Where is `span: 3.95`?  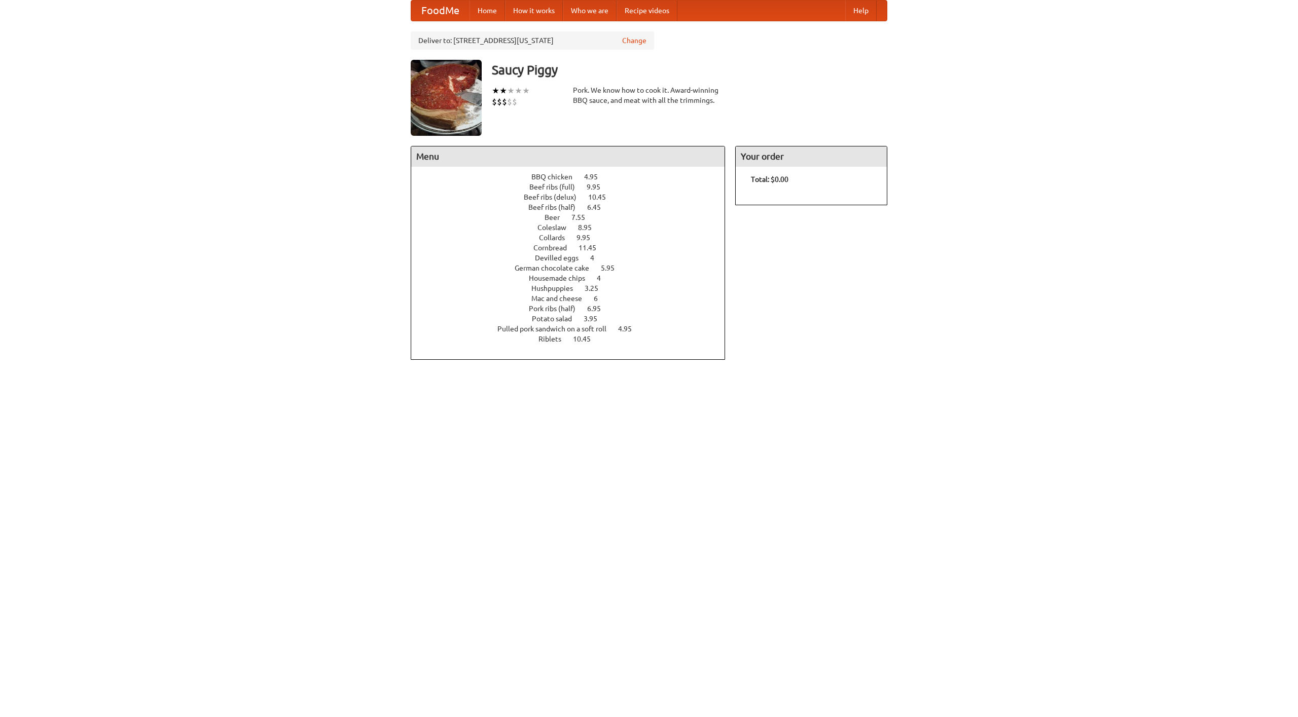 span: 3.95 is located at coordinates (595, 319).